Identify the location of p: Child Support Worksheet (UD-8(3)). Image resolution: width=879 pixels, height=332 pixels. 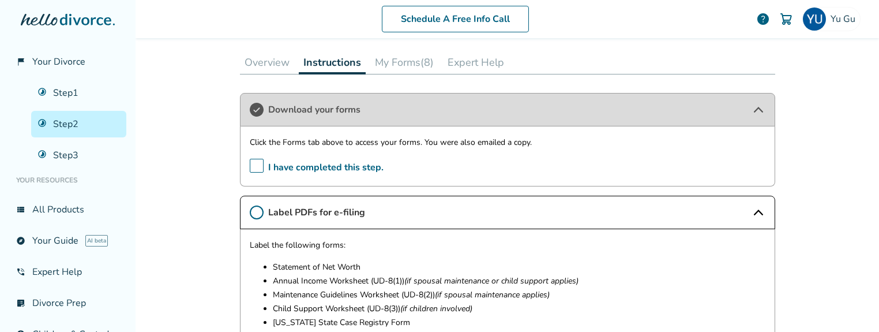
(519, 309).